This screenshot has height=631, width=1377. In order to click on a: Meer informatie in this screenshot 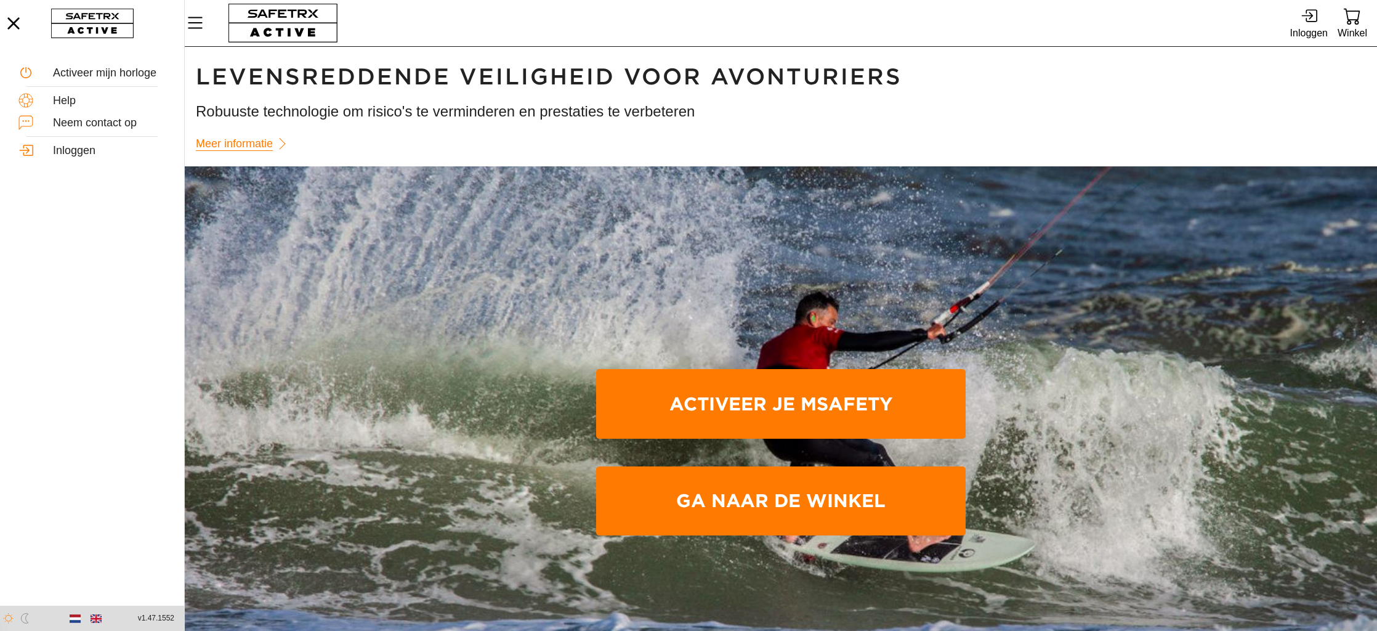, I will do `click(245, 144)`.